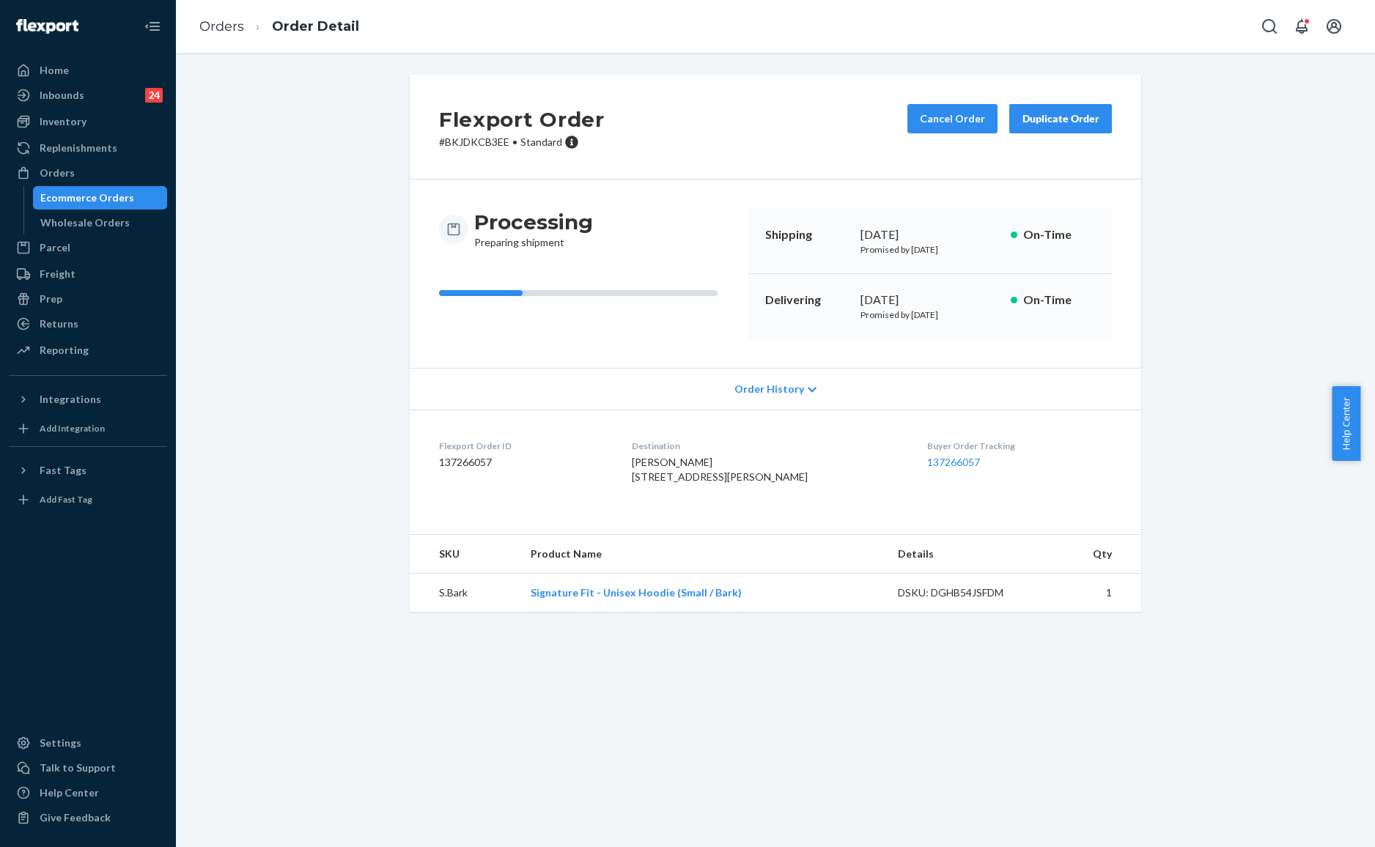  Describe the element at coordinates (88, 429) in the screenshot. I see `a: Add Integration` at that location.